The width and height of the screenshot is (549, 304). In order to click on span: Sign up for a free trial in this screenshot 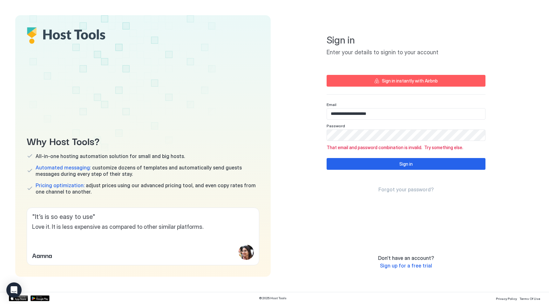, I will do `click(406, 266)`.